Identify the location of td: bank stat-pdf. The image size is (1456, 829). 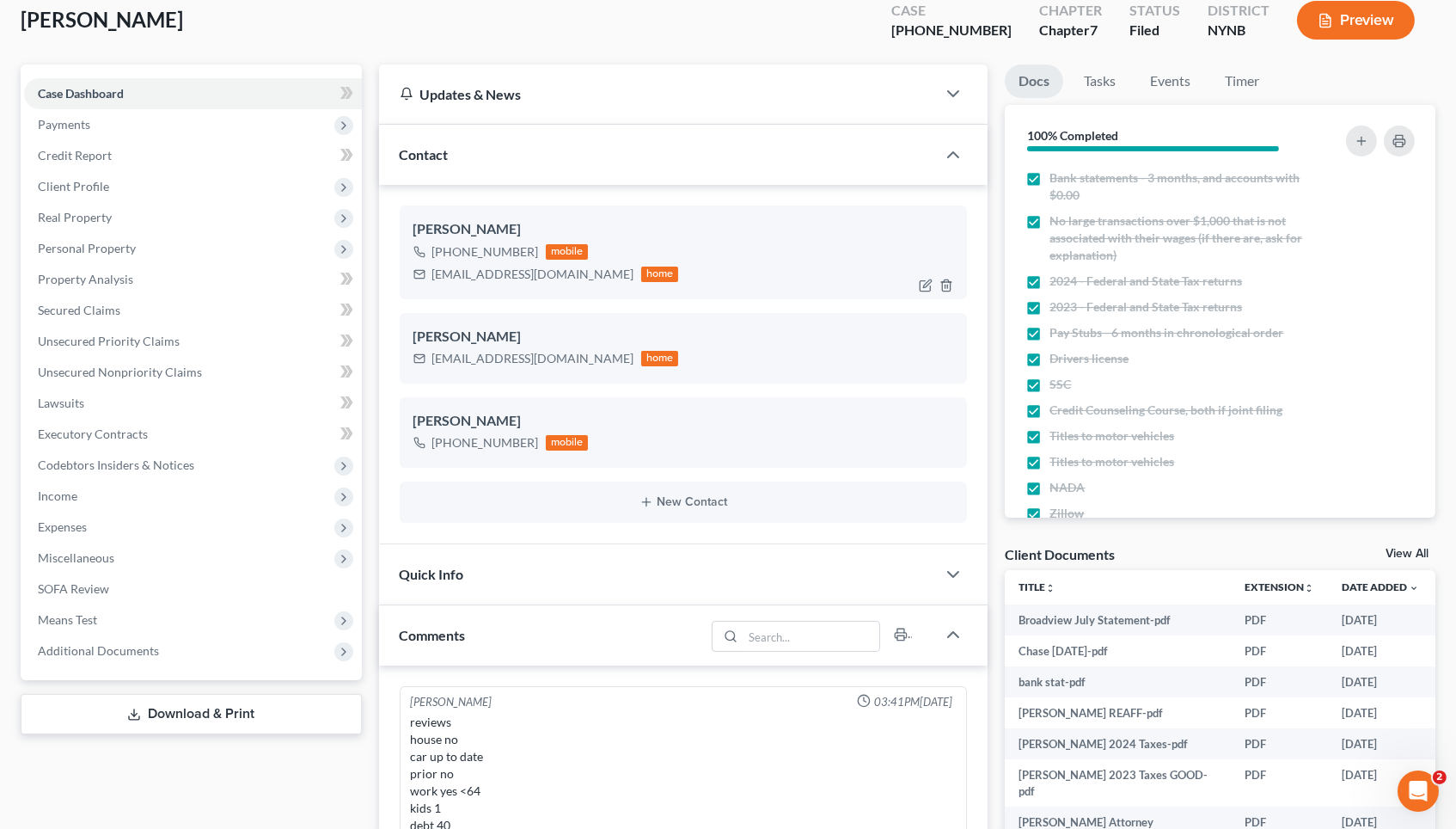
(1117, 682).